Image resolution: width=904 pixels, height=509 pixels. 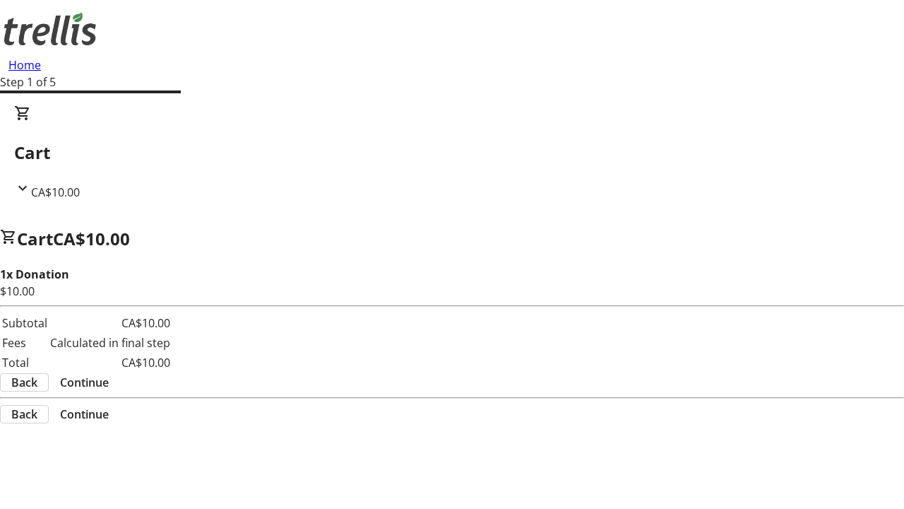 What do you see at coordinates (25, 362) in the screenshot?
I see `td: Total` at bounding box center [25, 362].